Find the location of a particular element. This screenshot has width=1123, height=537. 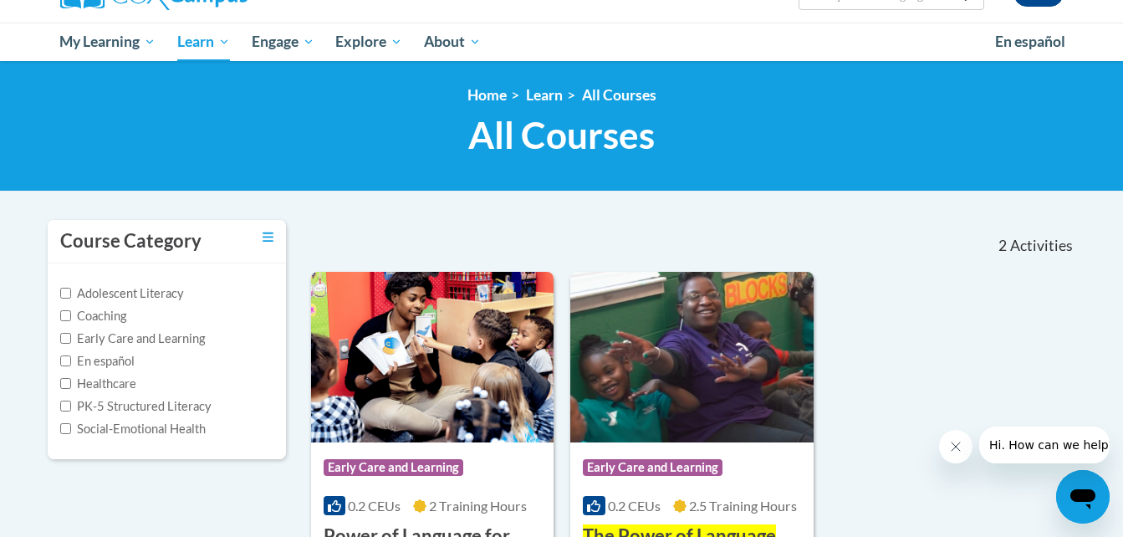

label: PK-5 Structured Literacy is located at coordinates (136, 407).